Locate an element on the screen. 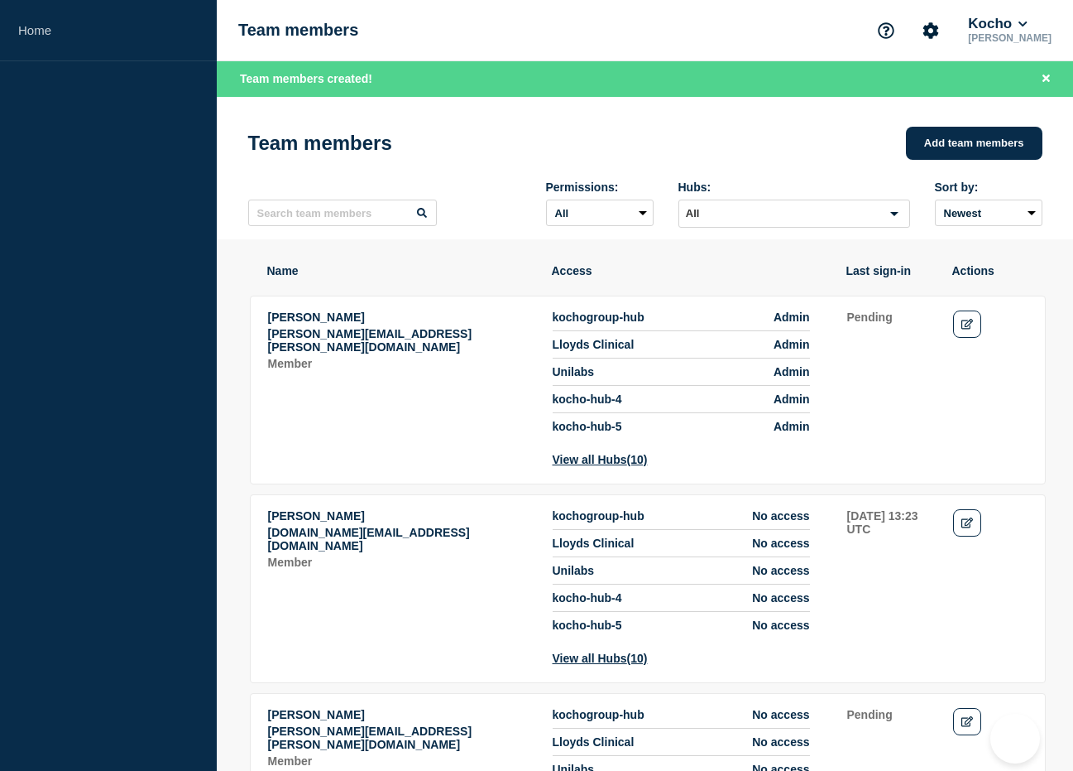 Image resolution: width=1073 pixels, height=771 pixels. p: Name: Nicci Smart is located at coordinates (401, 516).